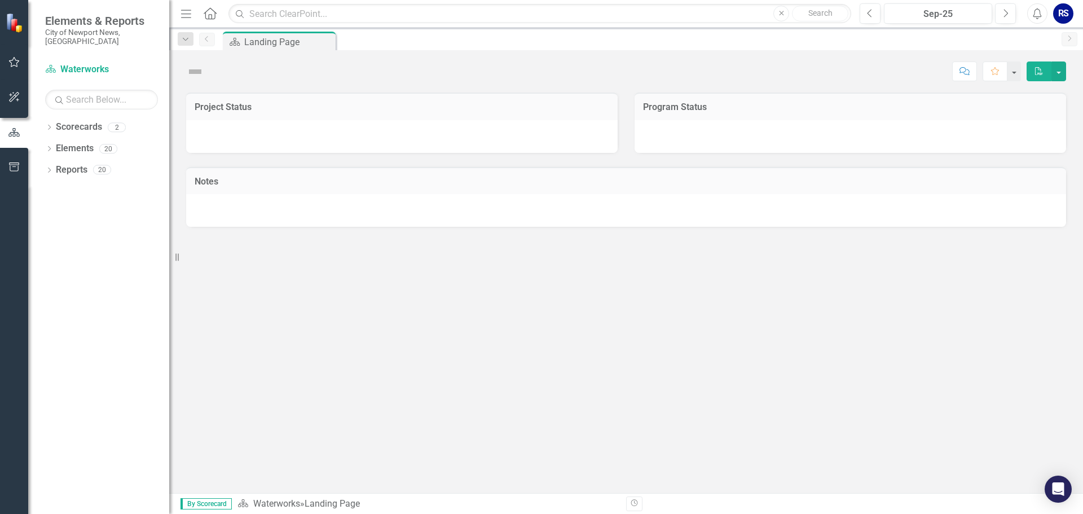 The width and height of the screenshot is (1083, 514). What do you see at coordinates (820, 13) in the screenshot?
I see `span: Search` at bounding box center [820, 13].